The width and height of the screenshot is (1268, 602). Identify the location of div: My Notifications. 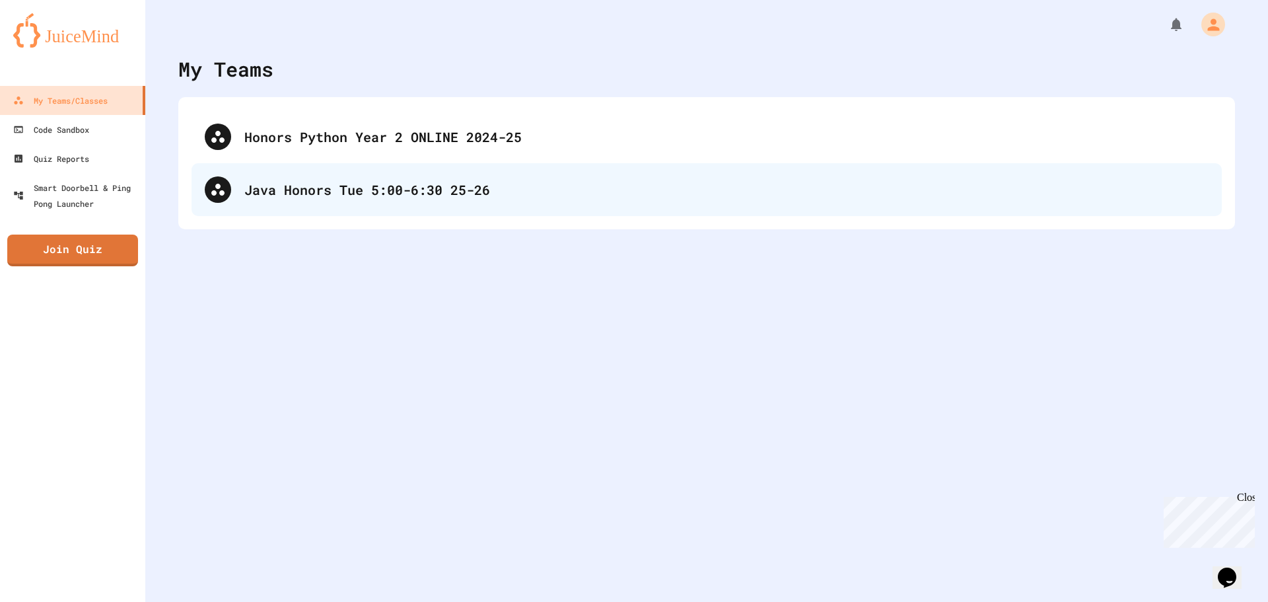
(1165, 24).